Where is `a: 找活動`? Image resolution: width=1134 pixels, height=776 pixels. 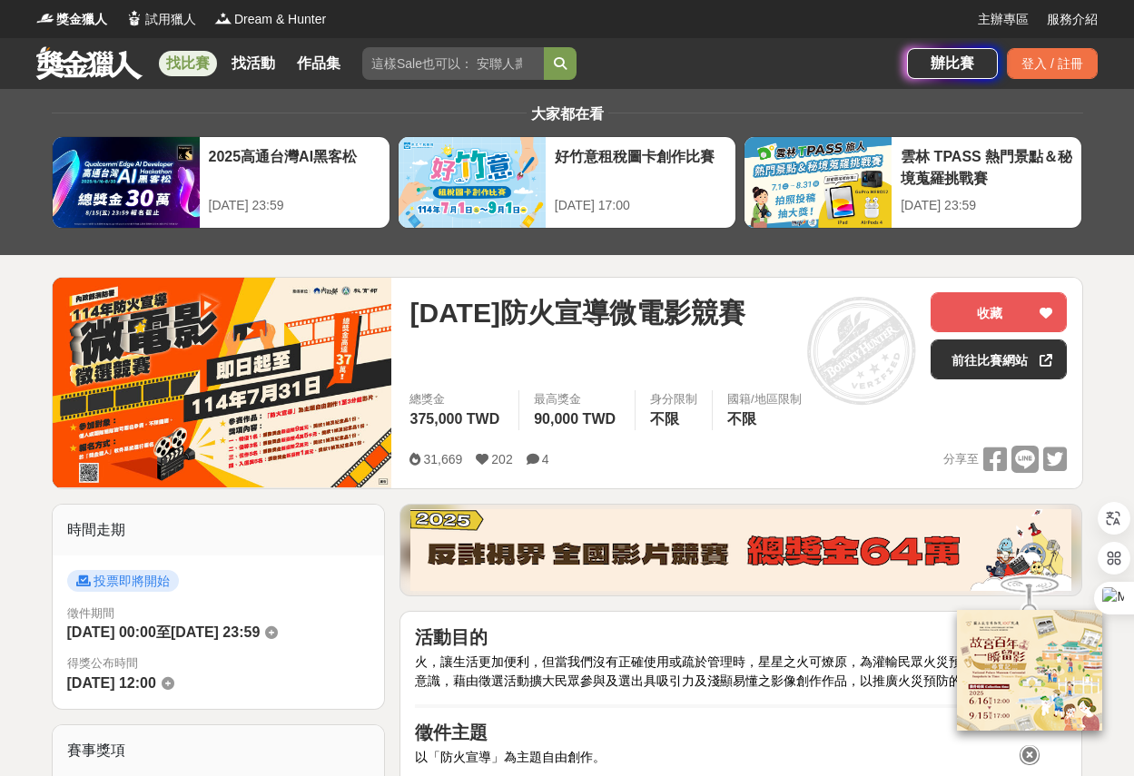
a: 找活動 is located at coordinates (253, 64).